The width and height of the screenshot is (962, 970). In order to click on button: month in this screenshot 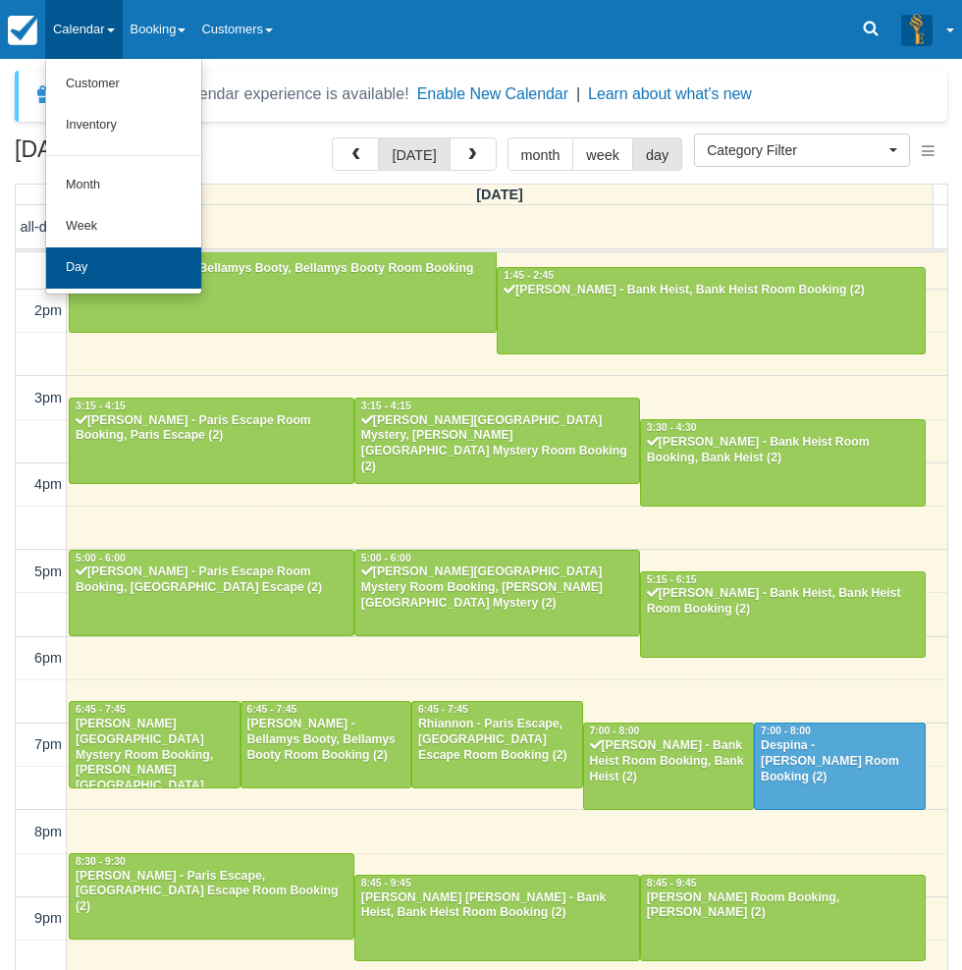, I will do `click(541, 154)`.